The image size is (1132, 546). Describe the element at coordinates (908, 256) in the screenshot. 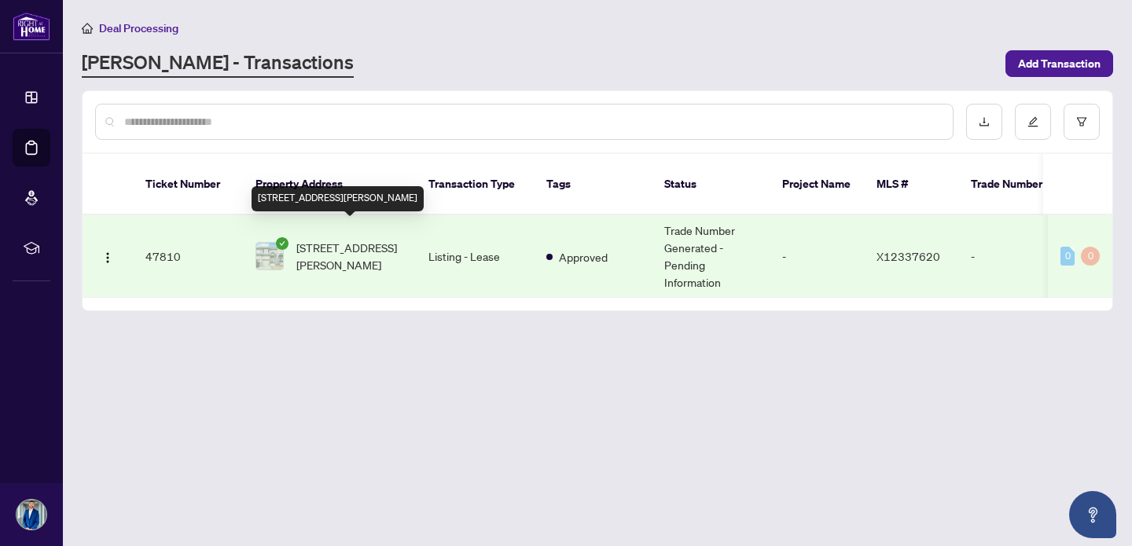

I see `span: X12337620` at that location.